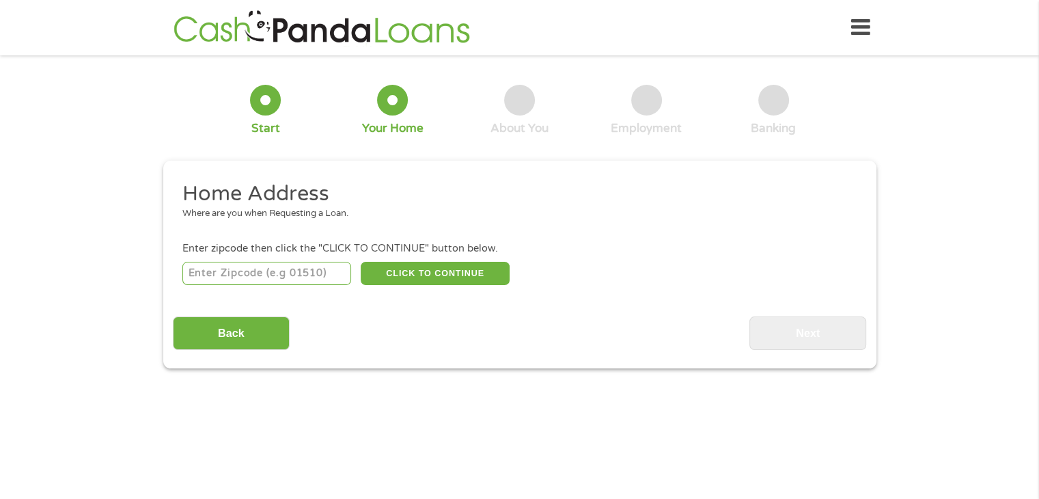 The width and height of the screenshot is (1039, 499). Describe the element at coordinates (435, 273) in the screenshot. I see `button: CLICK TO CONTINUE` at that location.